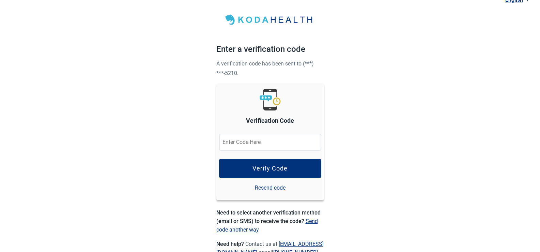  I want to click on span: Need to select another verification method (email or SMS) to receive the code?, so click(269, 217).